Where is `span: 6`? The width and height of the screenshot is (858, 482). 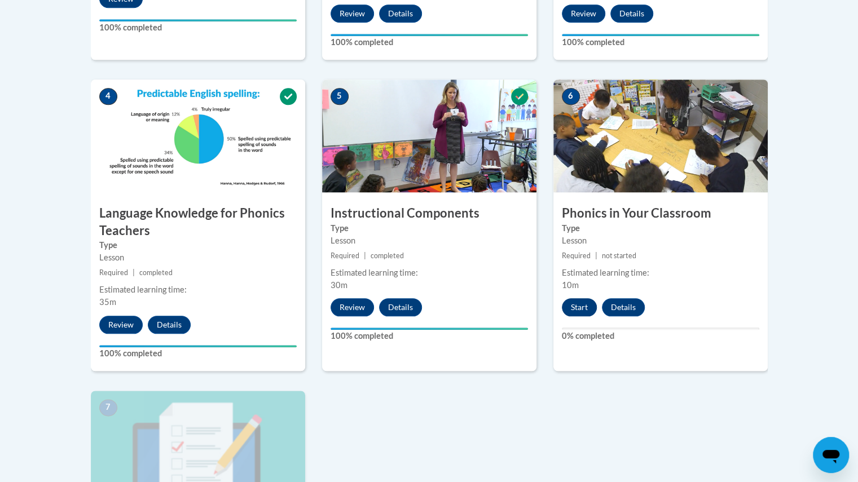
span: 6 is located at coordinates (571, 96).